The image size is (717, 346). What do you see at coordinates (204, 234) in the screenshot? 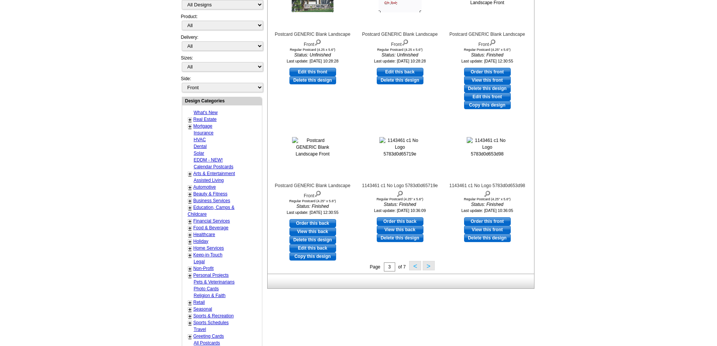
I see `a: Healthcare` at bounding box center [204, 234].